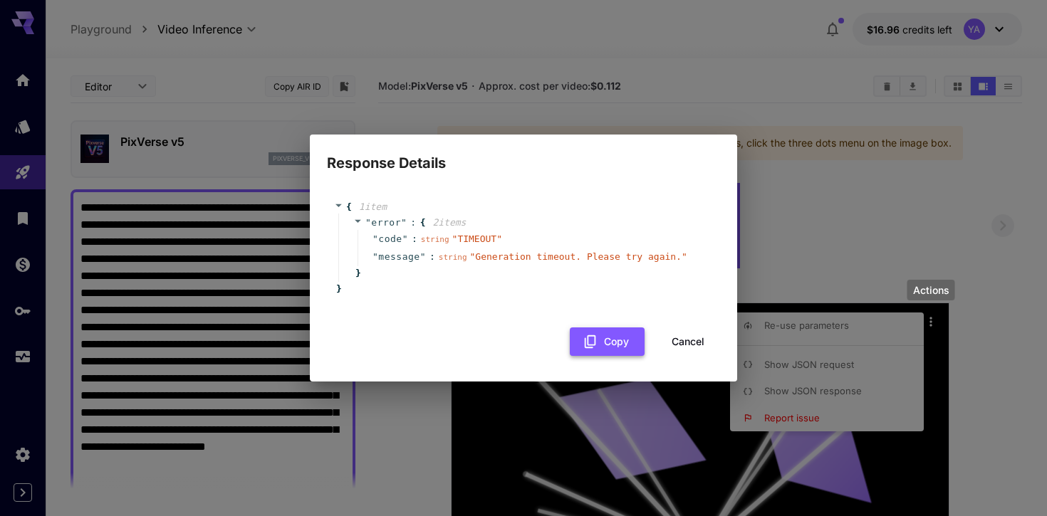  What do you see at coordinates (390, 239) in the screenshot?
I see `span: code` at bounding box center [390, 239].